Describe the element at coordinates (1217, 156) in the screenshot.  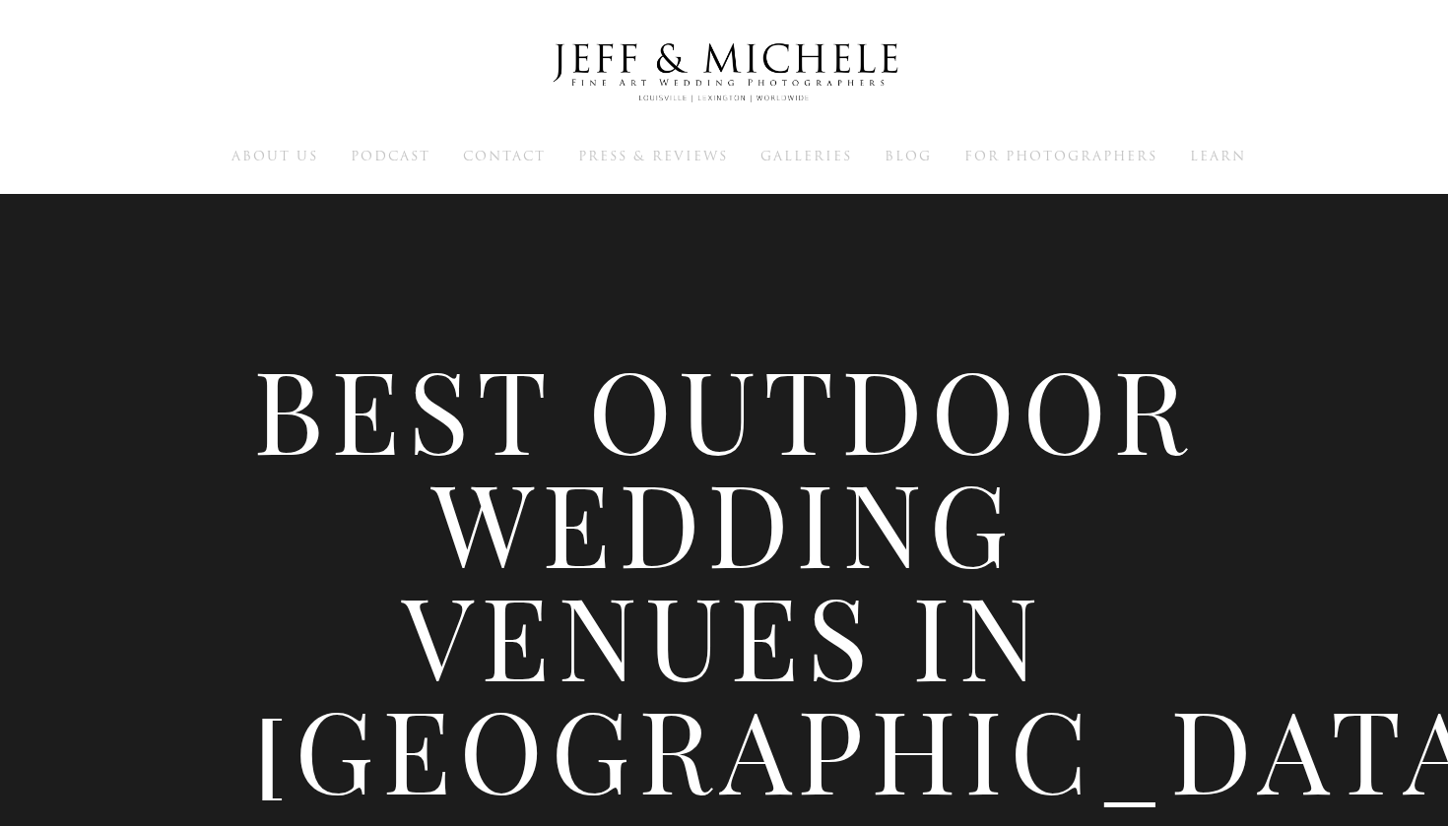
I see `a: Learn` at that location.